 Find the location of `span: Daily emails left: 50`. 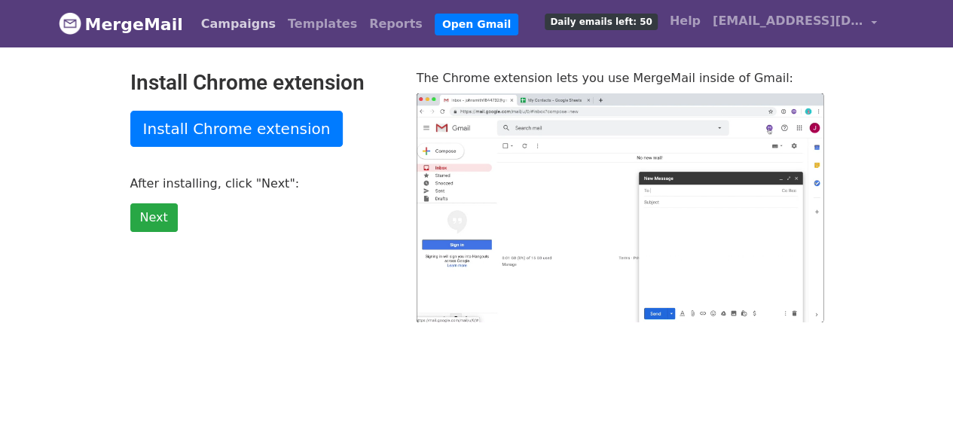

span: Daily emails left: 50 is located at coordinates (601, 22).